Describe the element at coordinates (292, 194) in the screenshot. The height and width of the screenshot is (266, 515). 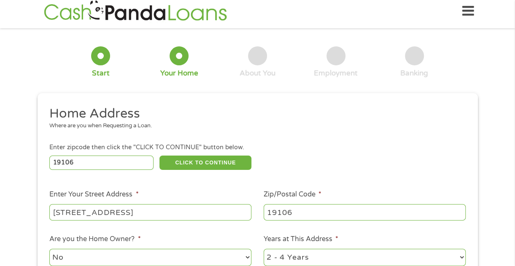
I see `label: Zip/Postal Code` at that location.